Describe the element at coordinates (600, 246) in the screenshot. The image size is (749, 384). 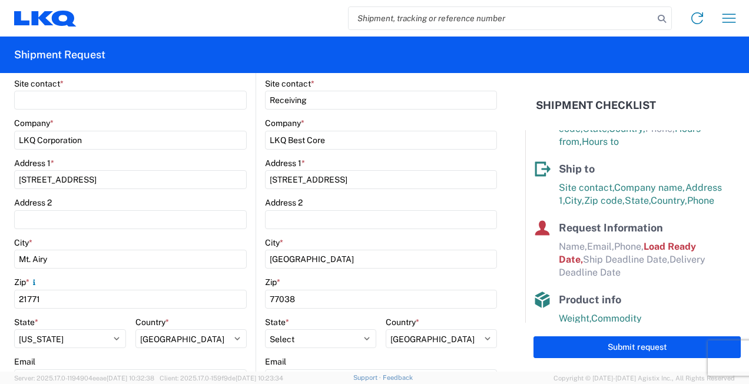
I see `span: Email,` at that location.